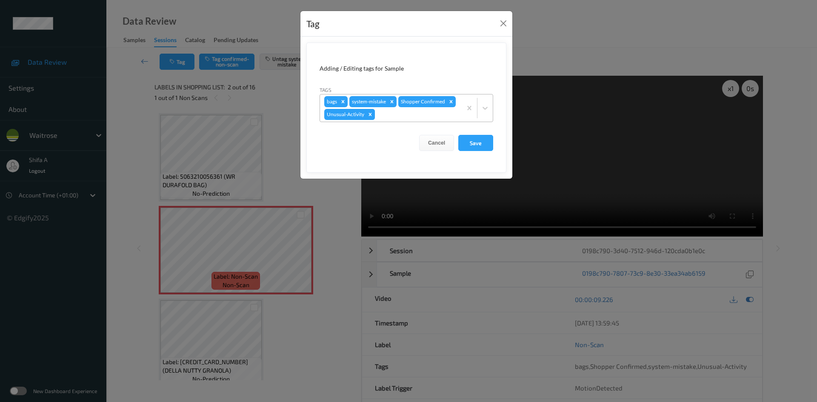 The width and height of the screenshot is (817, 402). What do you see at coordinates (325, 90) in the screenshot?
I see `label: Tags` at bounding box center [325, 90].